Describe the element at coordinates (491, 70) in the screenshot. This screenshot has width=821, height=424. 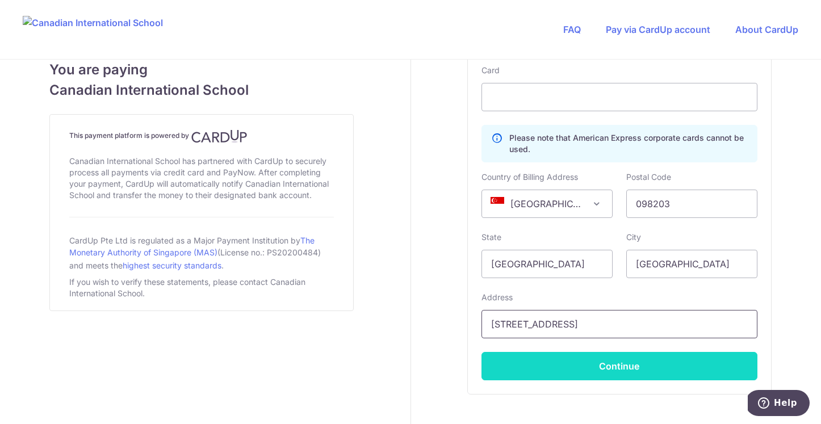
I see `label: Card` at that location.